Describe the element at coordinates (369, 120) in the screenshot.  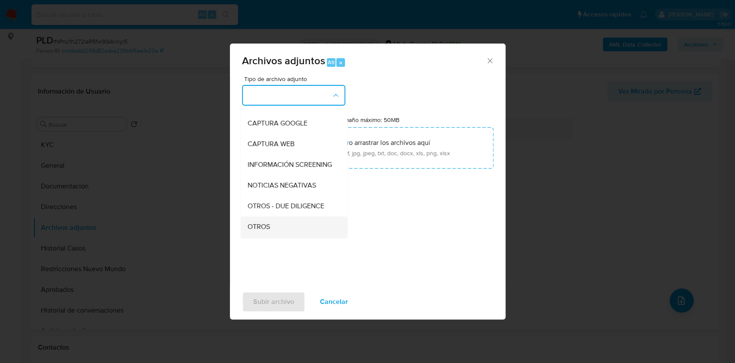
I see `label: Tamaño máximo: 50MB` at that location.